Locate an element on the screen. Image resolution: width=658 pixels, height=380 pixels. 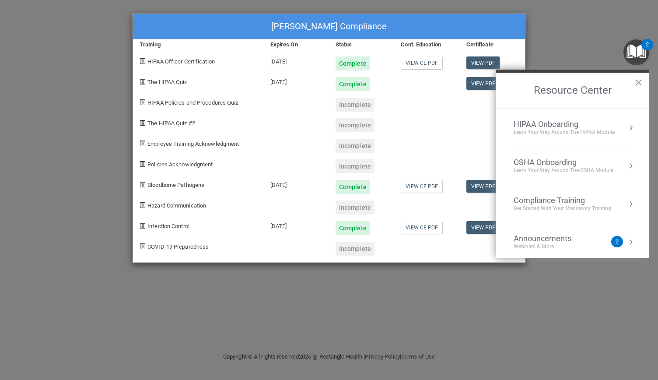
div: Resource Center is located at coordinates (572, 164).